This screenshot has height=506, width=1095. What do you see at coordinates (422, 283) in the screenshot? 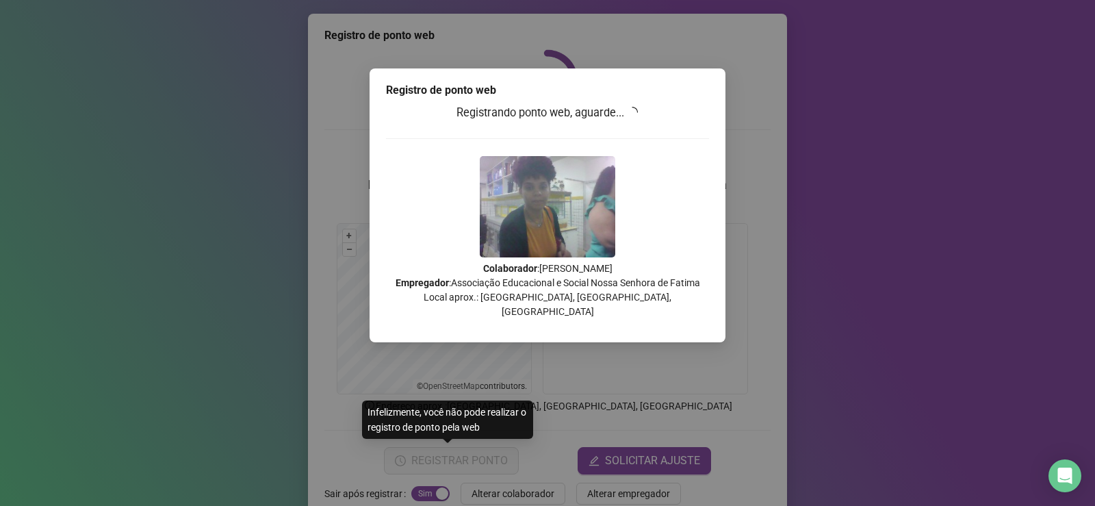
I see `strong: Empregador` at bounding box center [422, 283].